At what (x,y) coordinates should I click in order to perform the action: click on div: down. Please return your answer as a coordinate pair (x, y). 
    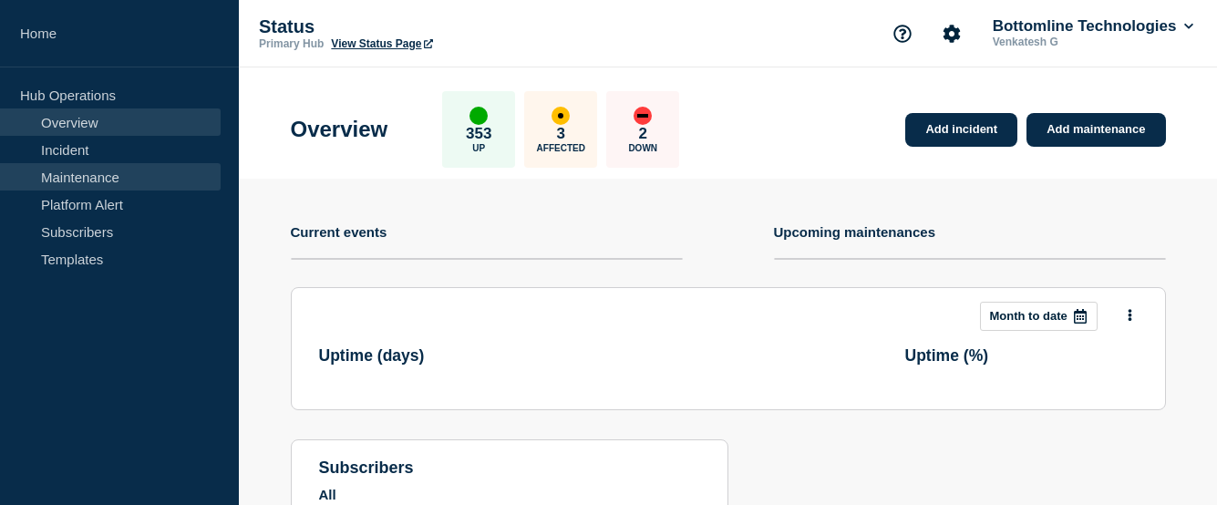
    Looking at the image, I should click on (643, 116).